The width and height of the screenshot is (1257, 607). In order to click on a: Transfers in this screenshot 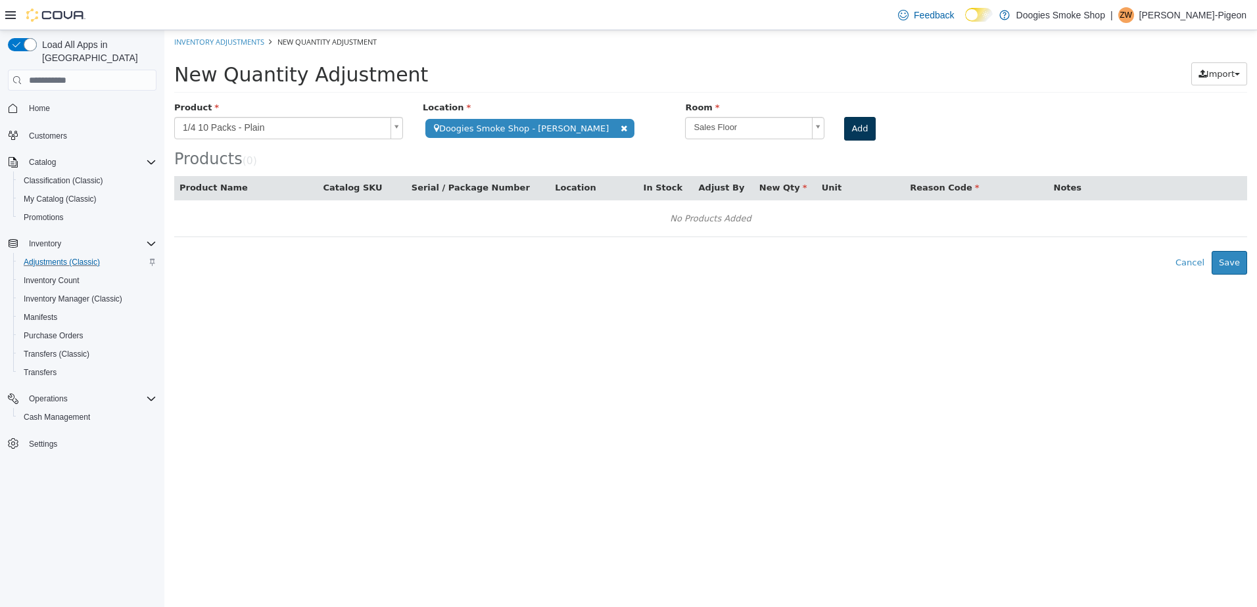, I will do `click(40, 373)`.